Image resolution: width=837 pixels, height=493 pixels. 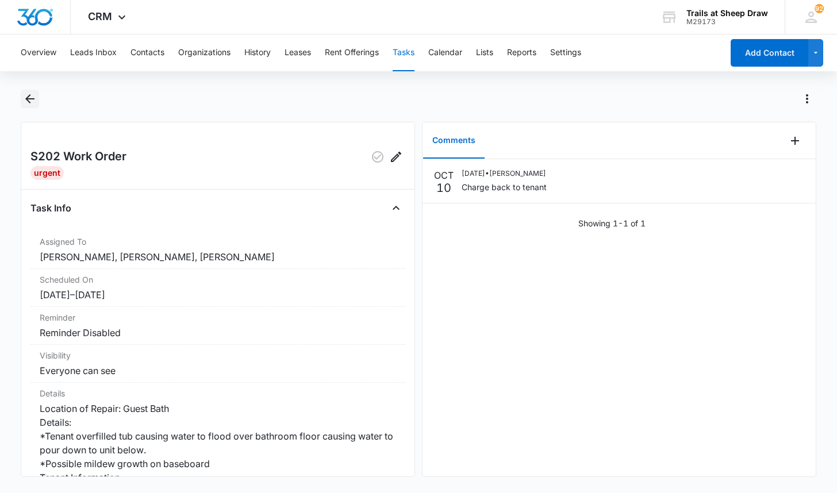 I want to click on dd: Reminder Disabled, so click(x=218, y=333).